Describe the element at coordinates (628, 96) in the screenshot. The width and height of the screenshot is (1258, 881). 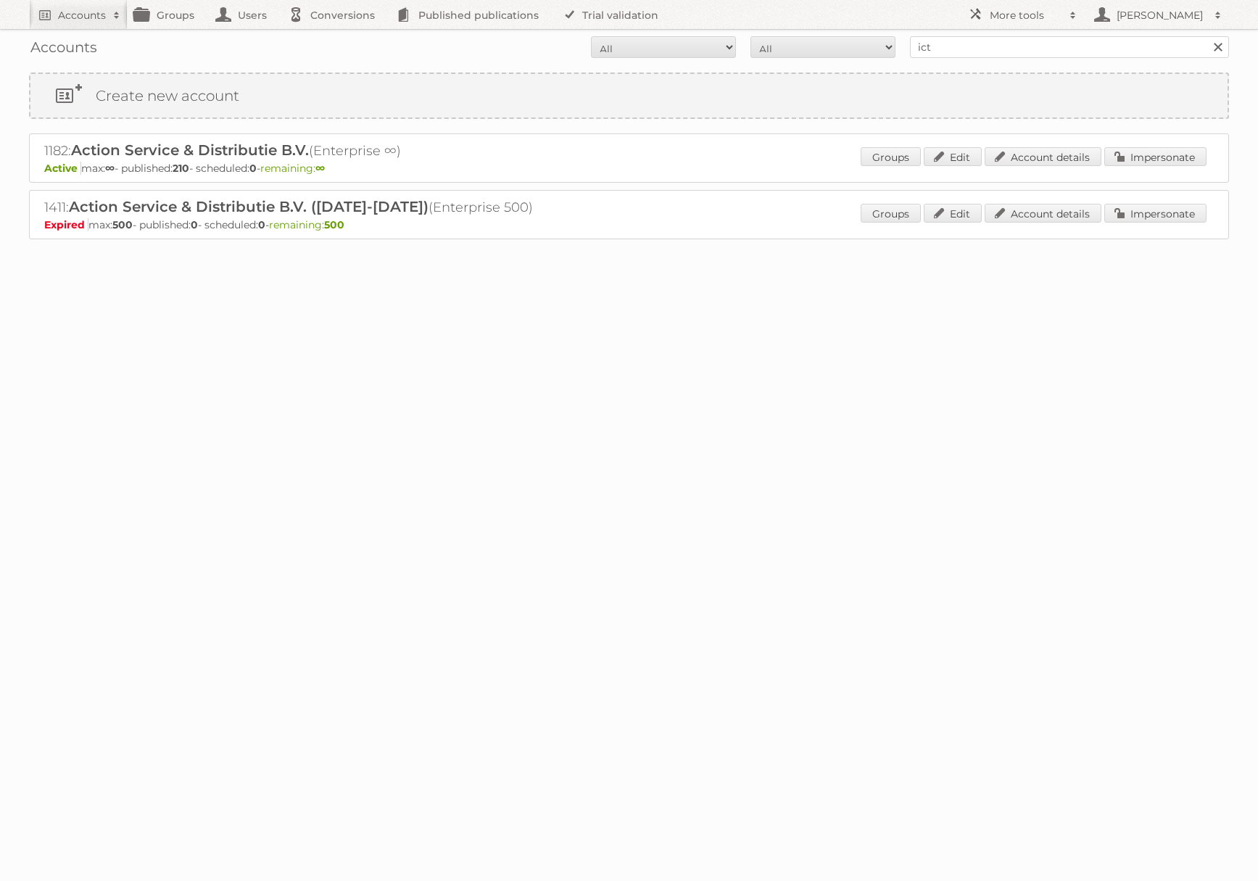
I see `a: Create new account` at that location.